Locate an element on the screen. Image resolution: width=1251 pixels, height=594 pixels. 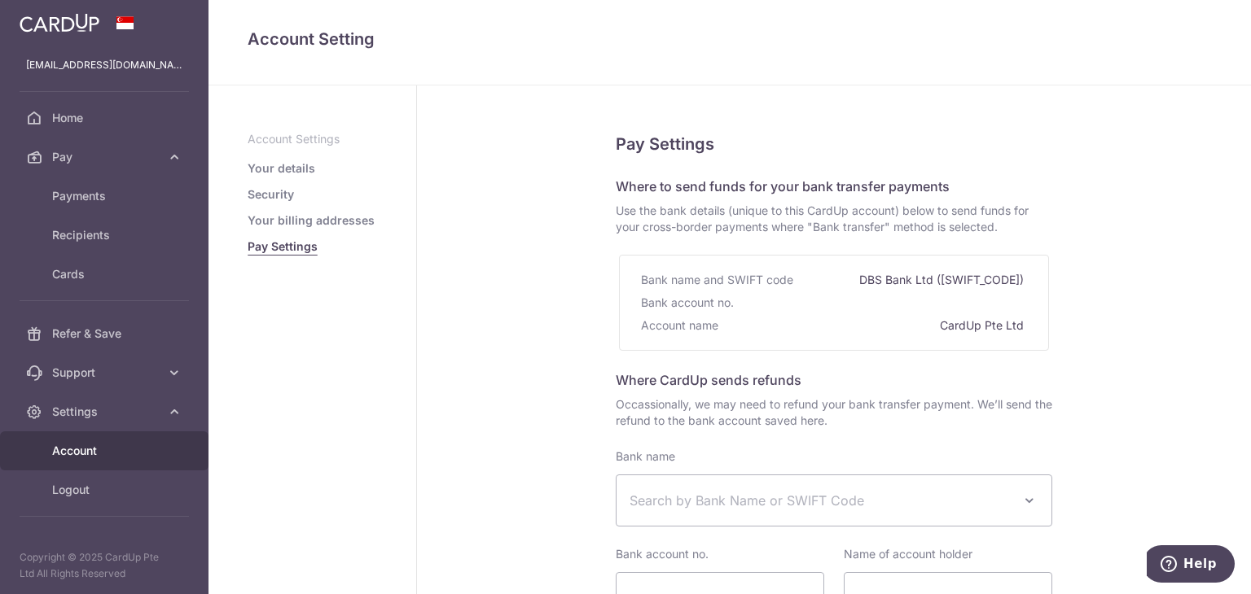
span: Occassionally, we may need to refund your bank transfer payment. We’ll send the refund to the ban... is located at coordinates (834, 413).